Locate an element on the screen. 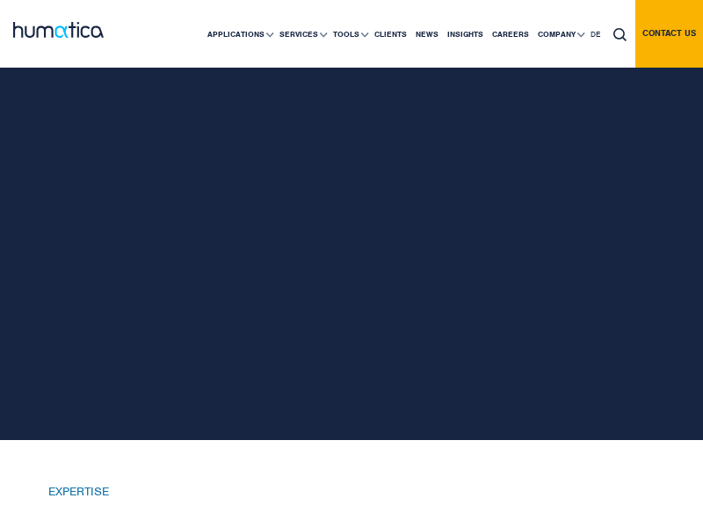 The width and height of the screenshot is (703, 527). a: Careers is located at coordinates (511, 34).